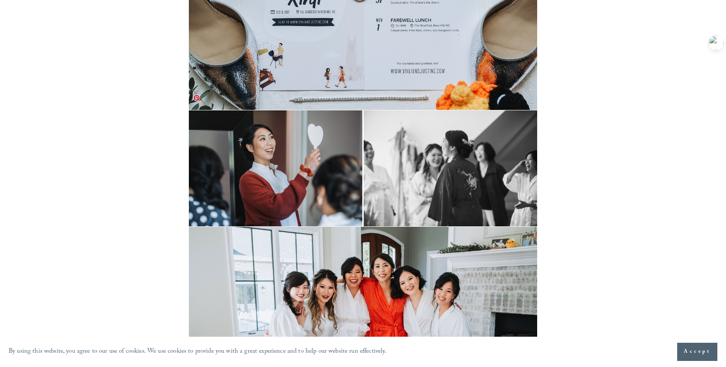 This screenshot has height=367, width=726. I want to click on button: Accept, so click(697, 351).